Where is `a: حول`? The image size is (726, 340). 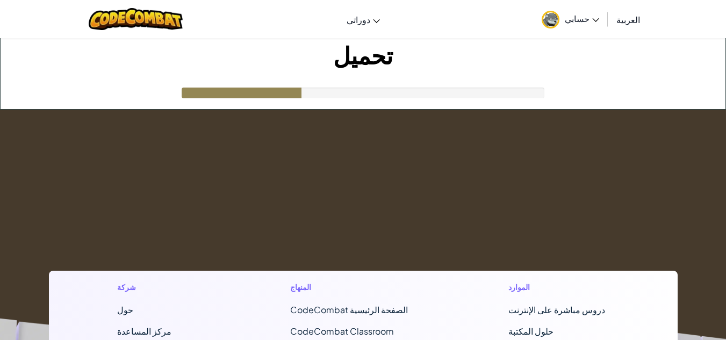
a: حول is located at coordinates (125, 310).